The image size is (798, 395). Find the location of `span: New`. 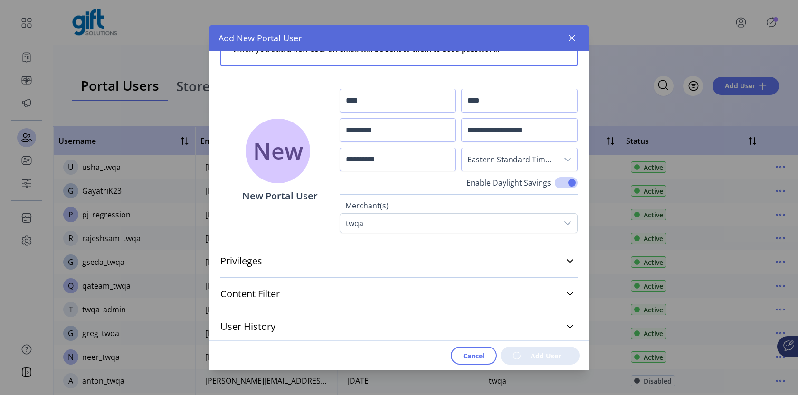

span: New is located at coordinates (278, 151).